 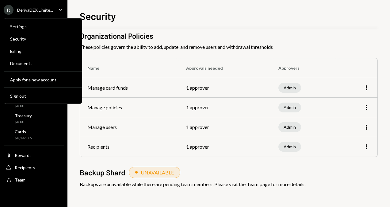 I want to click on div: Backups are unavailable while there are pending team members. Please visit the page for more deta..., so click(x=229, y=184).